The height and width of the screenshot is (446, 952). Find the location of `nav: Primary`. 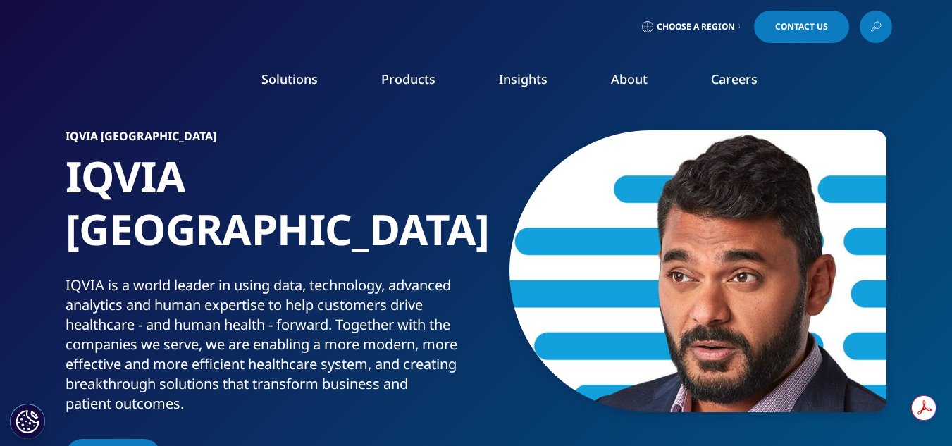

nav: Primary is located at coordinates (536, 82).